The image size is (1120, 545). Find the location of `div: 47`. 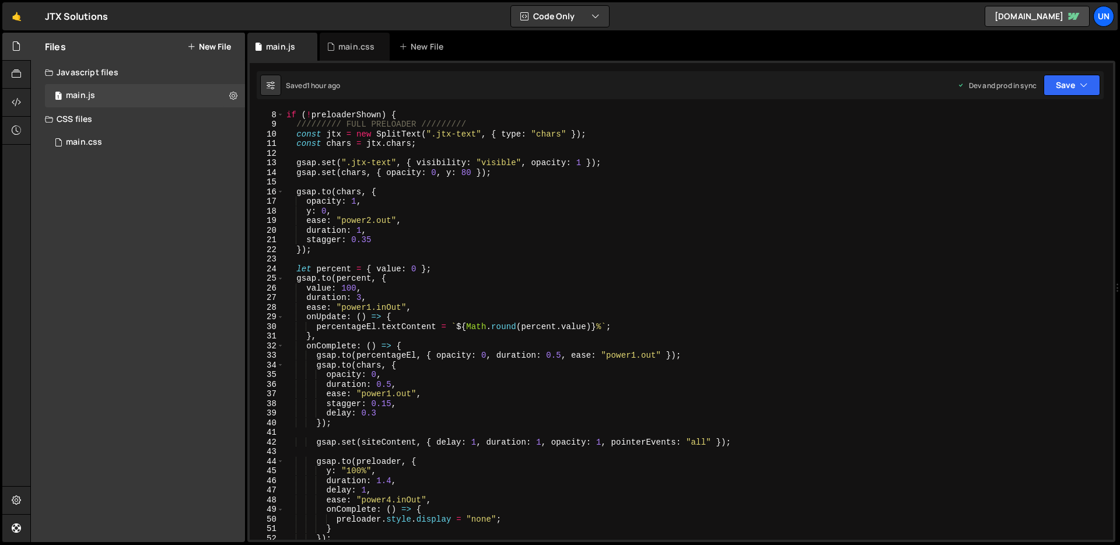

div: 47 is located at coordinates (267, 490).